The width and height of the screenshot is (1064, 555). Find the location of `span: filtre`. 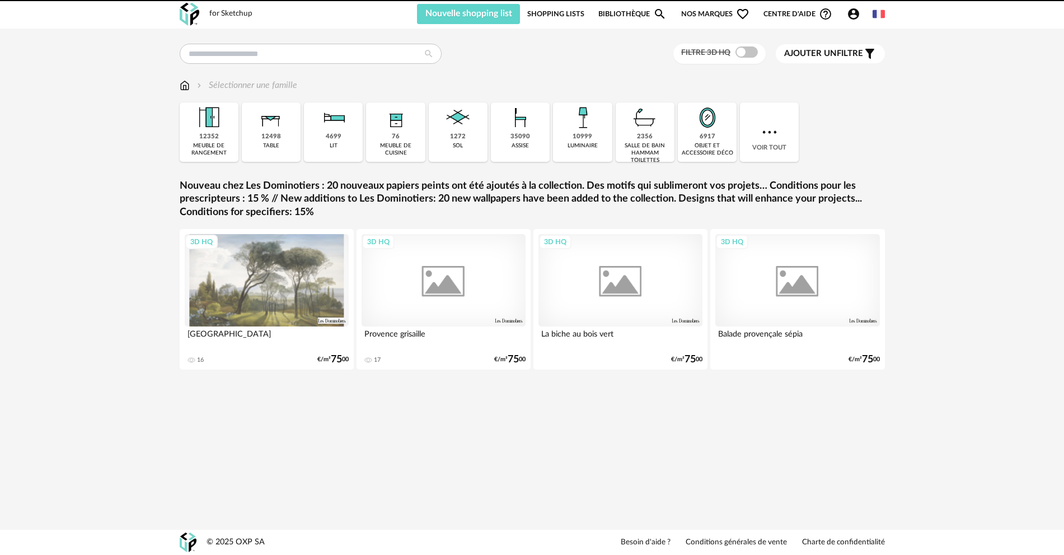

span: filtre is located at coordinates (823, 54).